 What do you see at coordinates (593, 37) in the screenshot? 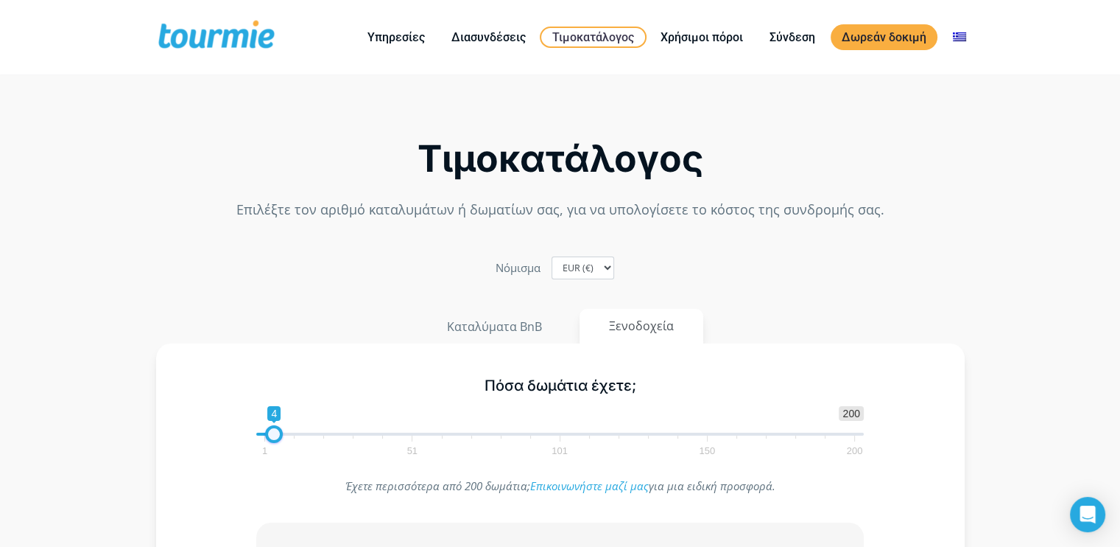
I see `a: Τιμοκατάλογος` at bounding box center [593, 37].